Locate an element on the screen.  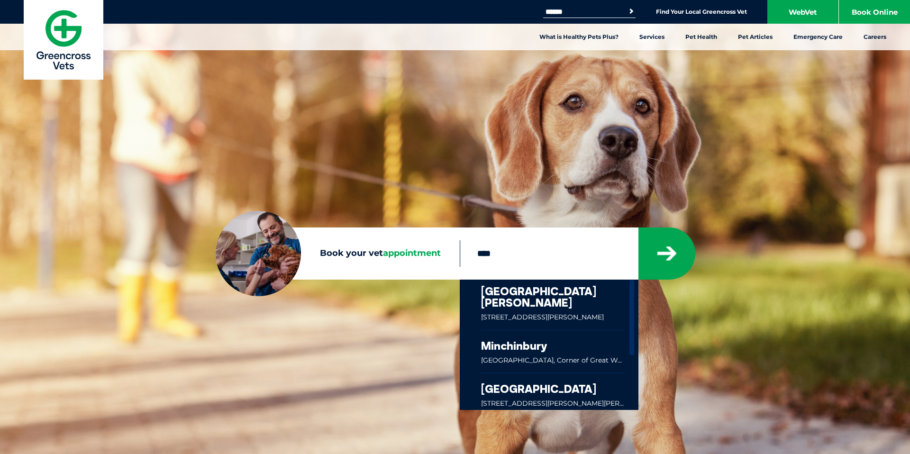
a: Emergency Care is located at coordinates (818, 37).